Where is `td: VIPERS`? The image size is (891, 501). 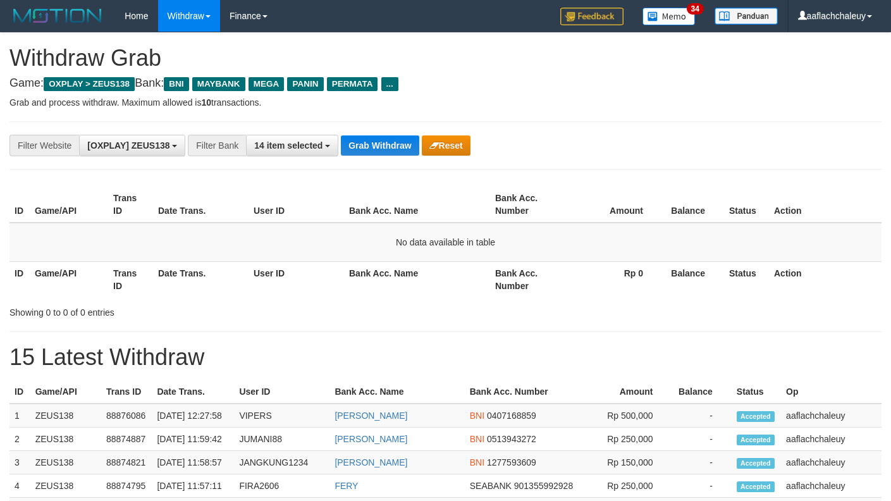
td: VIPERS is located at coordinates (281, 415).